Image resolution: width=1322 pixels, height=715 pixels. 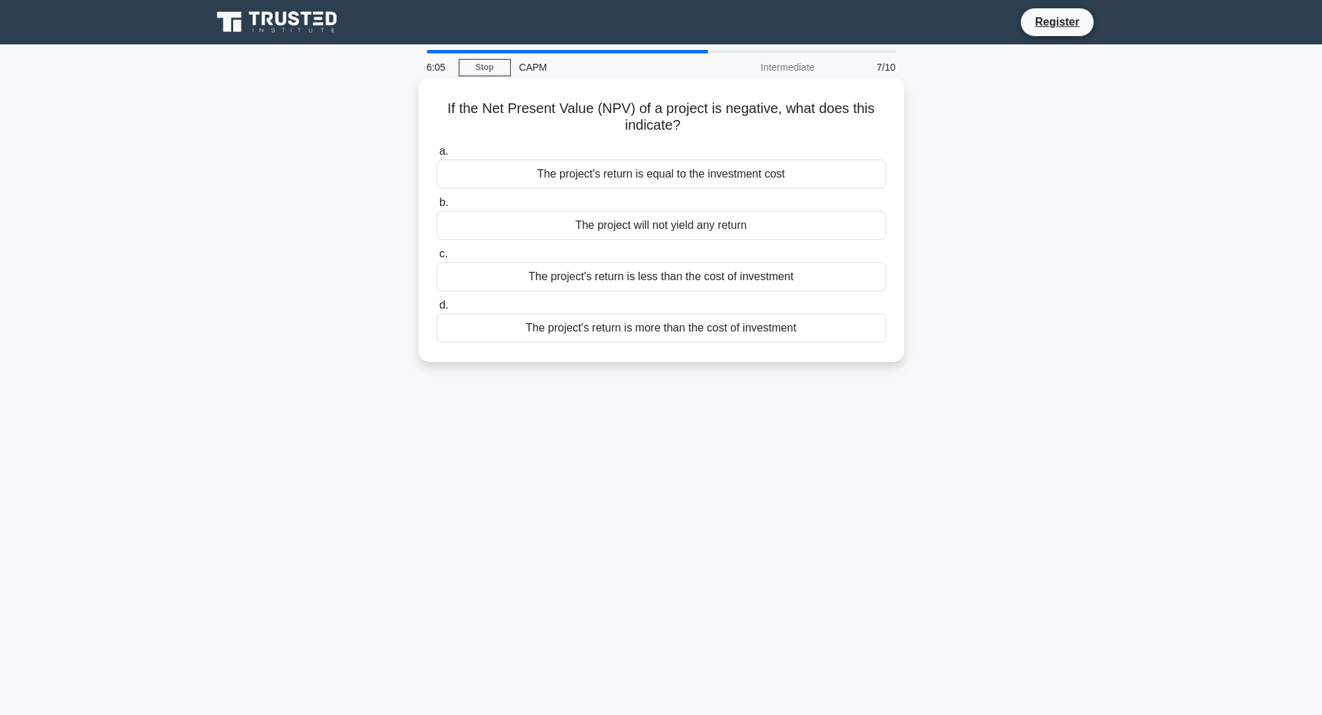 I want to click on span: a., so click(x=443, y=151).